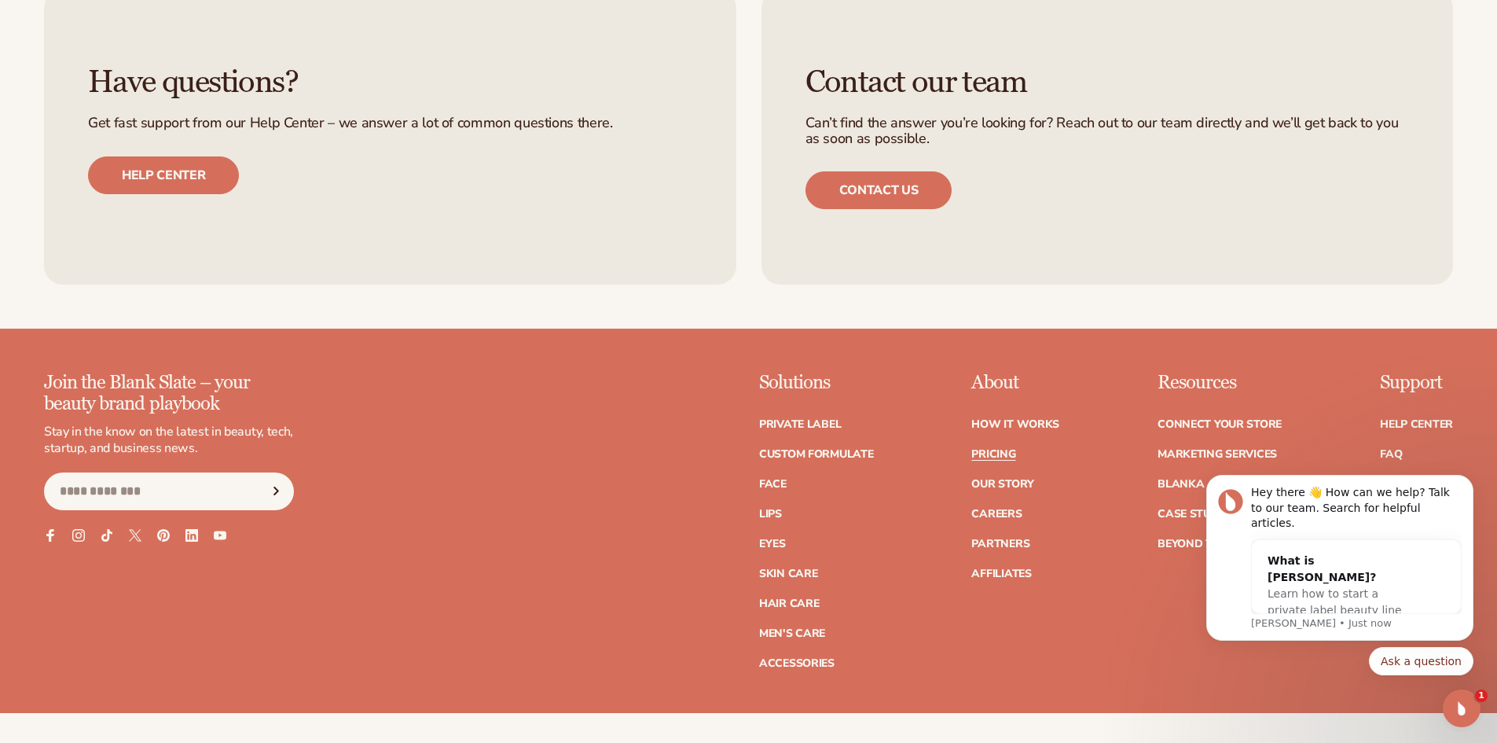 This screenshot has width=1497, height=743. I want to click on h3: Contact our team, so click(1107, 83).